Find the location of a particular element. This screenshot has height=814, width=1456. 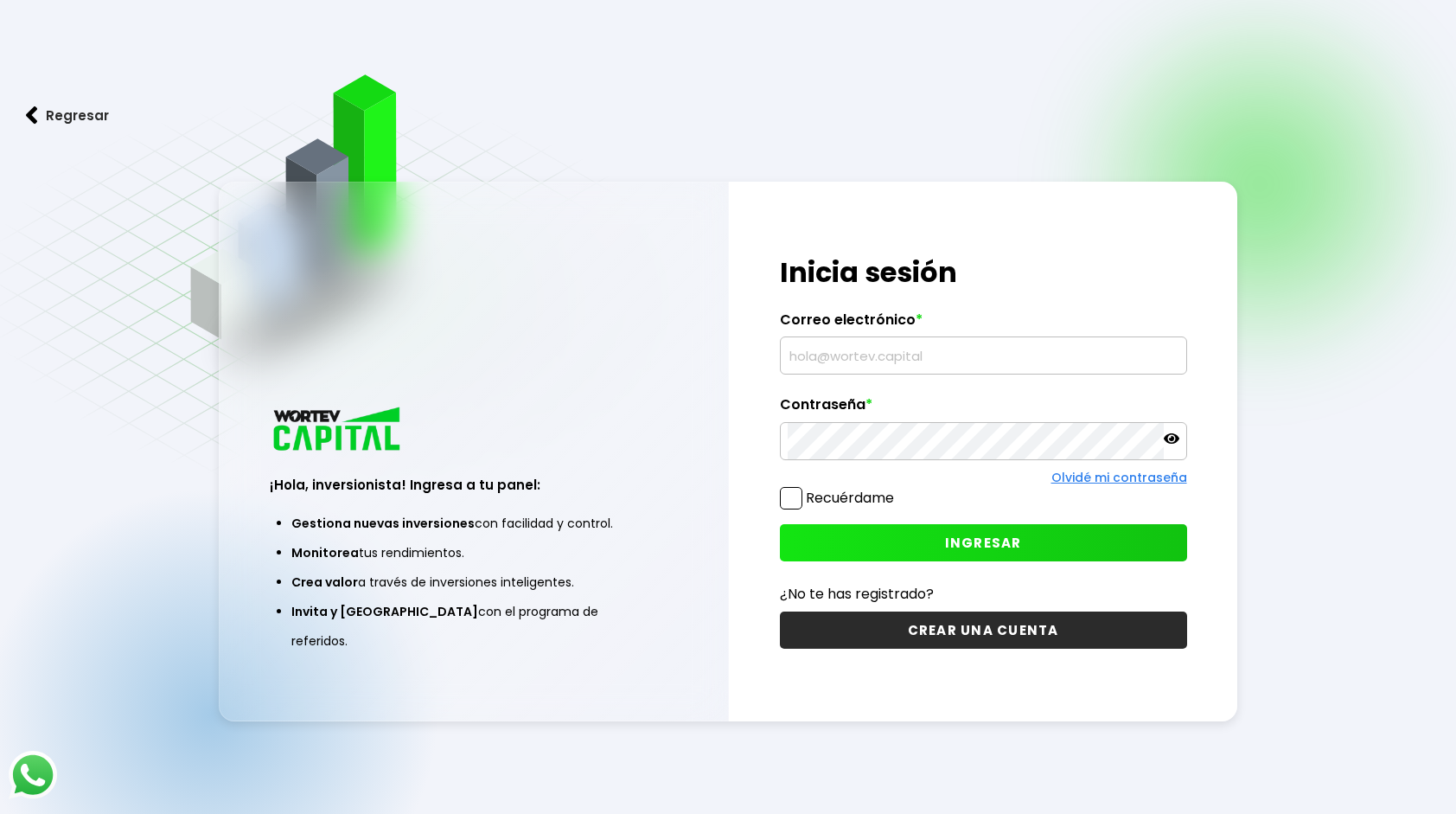

label: Correo electrónico is located at coordinates (983, 324).